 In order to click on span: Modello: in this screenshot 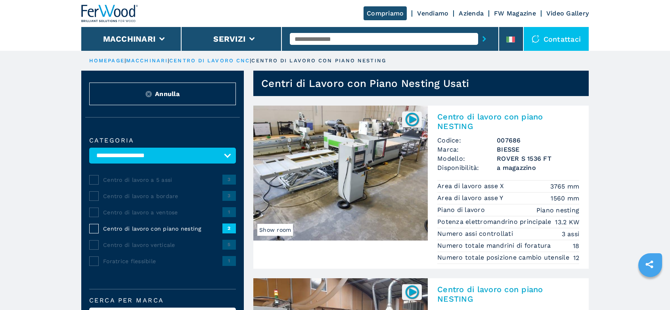, I will do `click(467, 158)`.